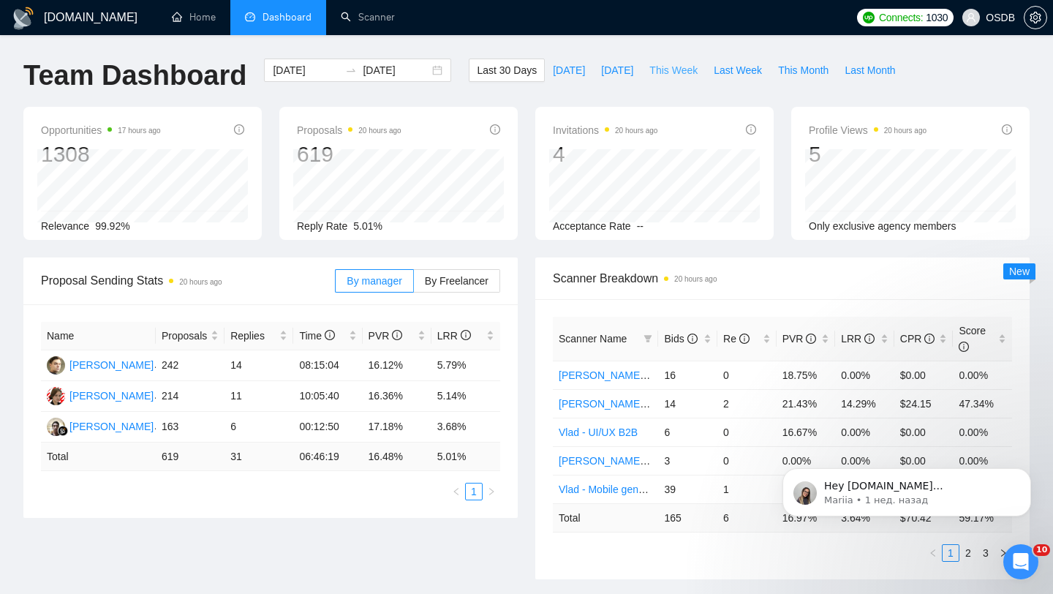 This screenshot has width=1053, height=594. Describe the element at coordinates (648, 339) in the screenshot. I see `span: filter` at that location.